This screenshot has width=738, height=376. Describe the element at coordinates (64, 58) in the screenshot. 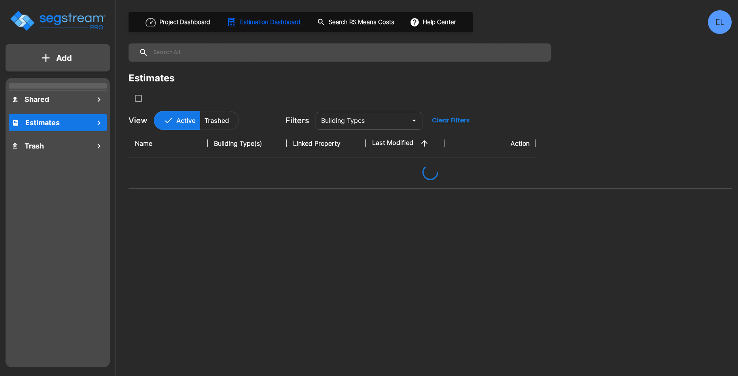

I see `p: Add` at that location.